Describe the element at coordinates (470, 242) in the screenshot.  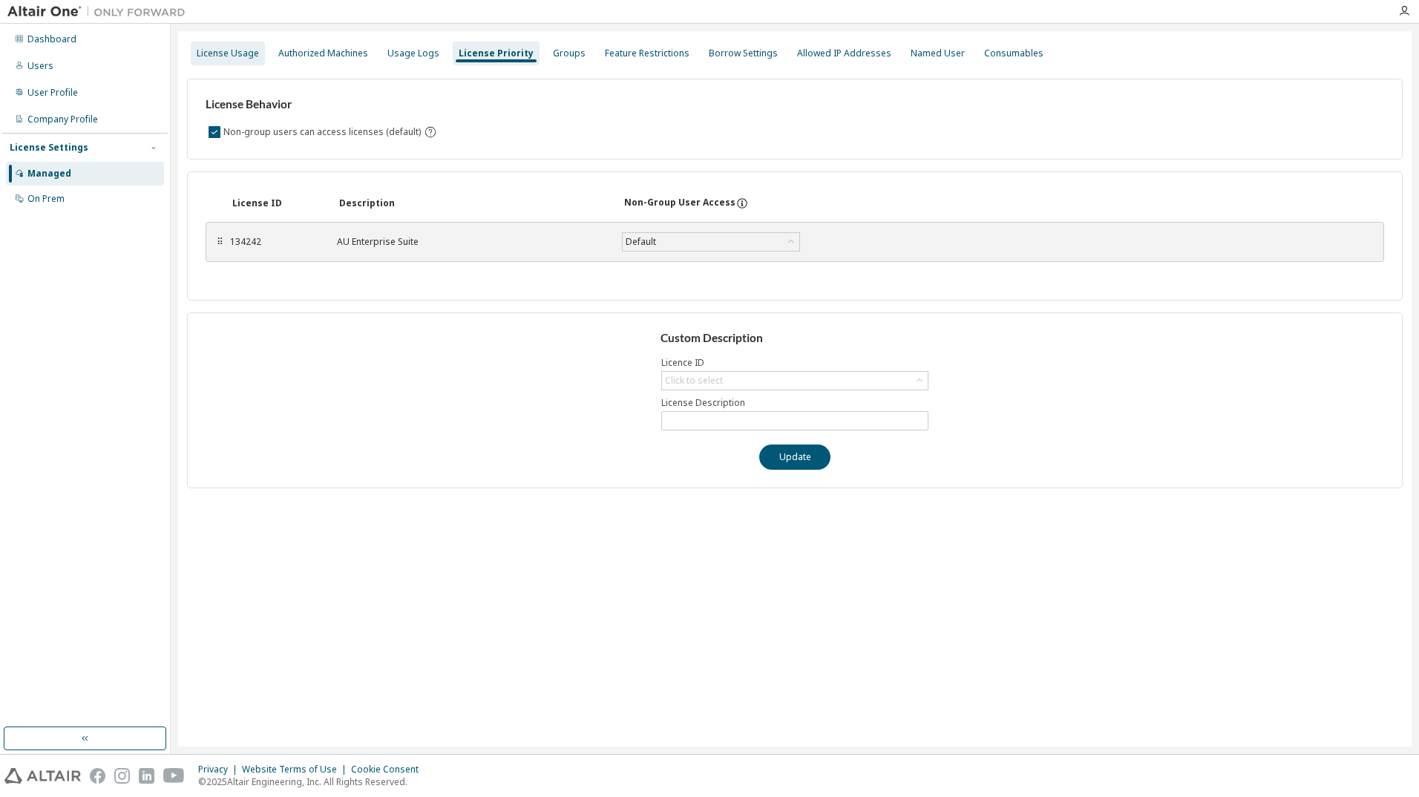
I see `div: AU Enterprise Suite` at that location.